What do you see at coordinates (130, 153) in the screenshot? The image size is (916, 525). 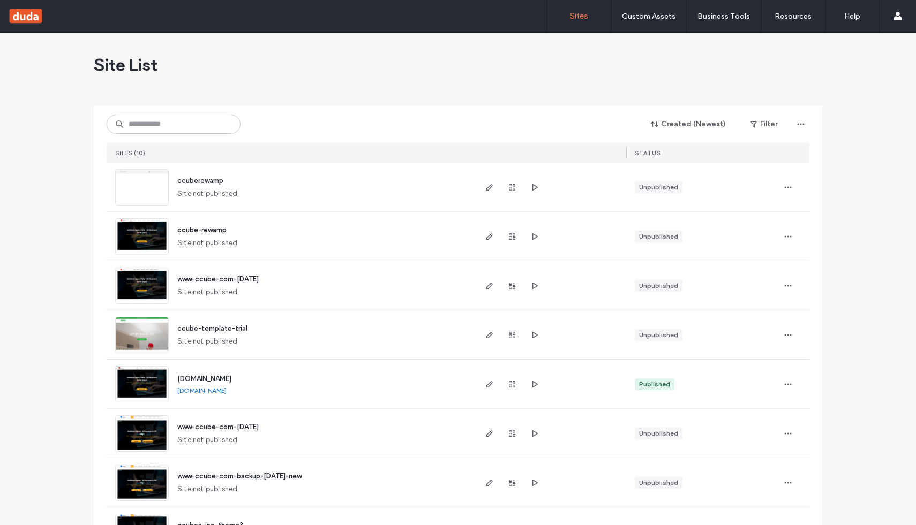 I see `span: SITES (10)` at bounding box center [130, 153].